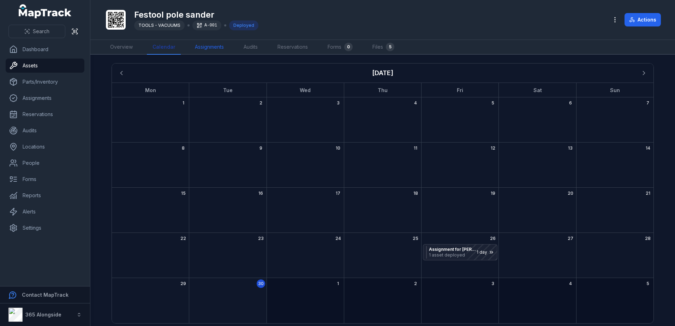  Describe the element at coordinates (383, 47) in the screenshot. I see `a: Files5` at that location.